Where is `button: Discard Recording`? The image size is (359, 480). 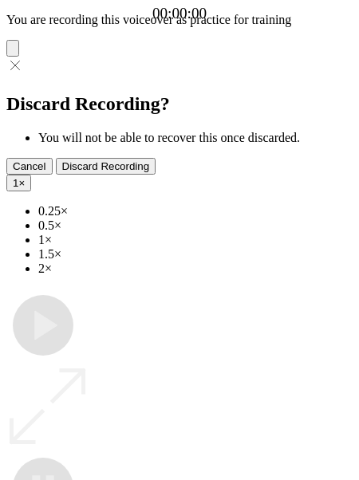 button: Discard Recording is located at coordinates (106, 166).